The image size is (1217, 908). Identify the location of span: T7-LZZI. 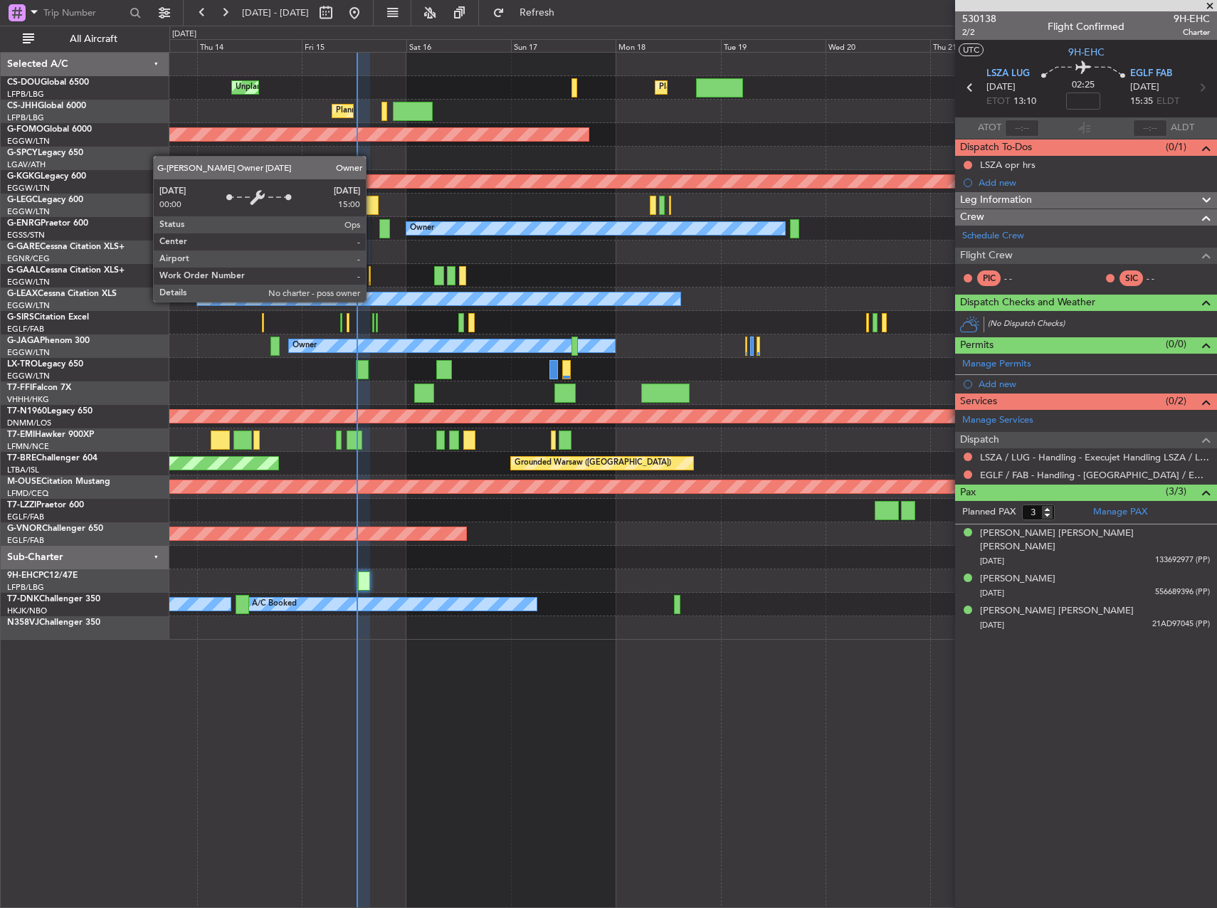
(21, 505).